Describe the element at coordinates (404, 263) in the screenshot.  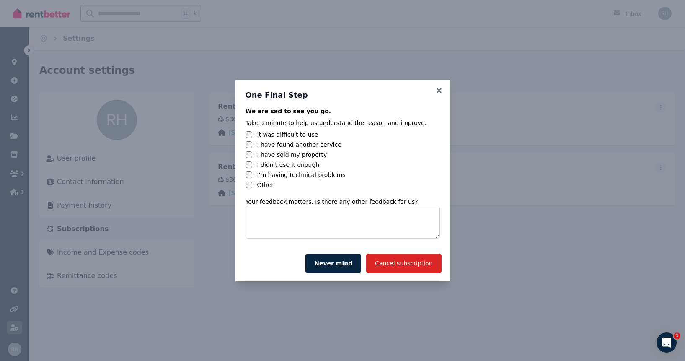
I see `button: Cancel subscription` at that location.